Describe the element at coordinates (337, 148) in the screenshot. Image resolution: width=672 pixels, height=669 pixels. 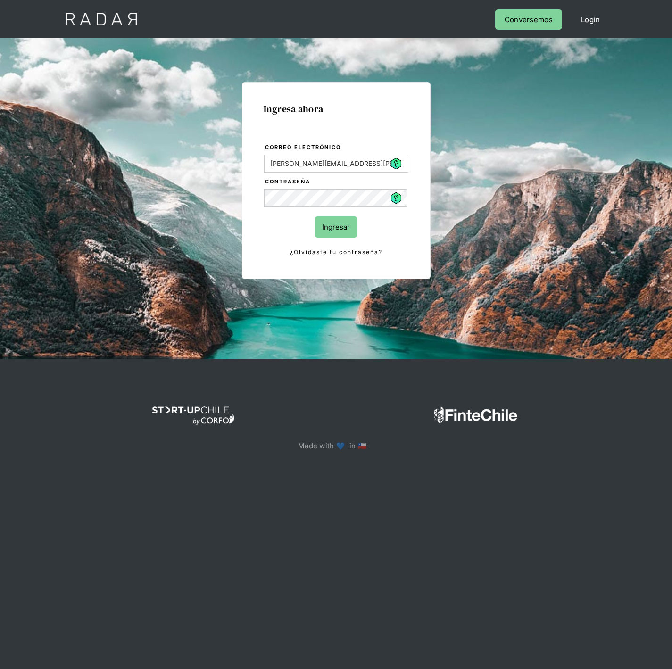
I see `label: Correo electrónico` at that location.